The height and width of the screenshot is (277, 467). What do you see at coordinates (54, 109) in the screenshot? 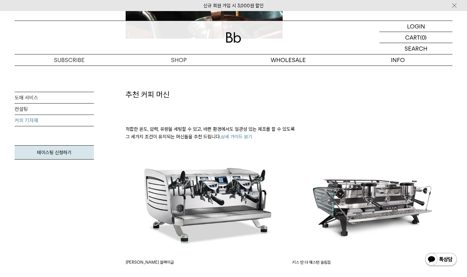
I see `a: 컨설팅` at bounding box center [54, 109].